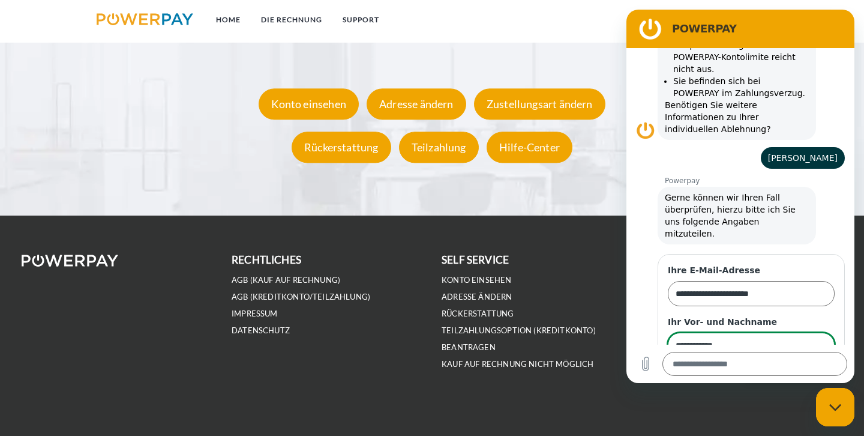 Image resolution: width=864 pixels, height=436 pixels. Describe the element at coordinates (286, 280) in the screenshot. I see `a: AGB (Kauf auf Rechnung)` at that location.